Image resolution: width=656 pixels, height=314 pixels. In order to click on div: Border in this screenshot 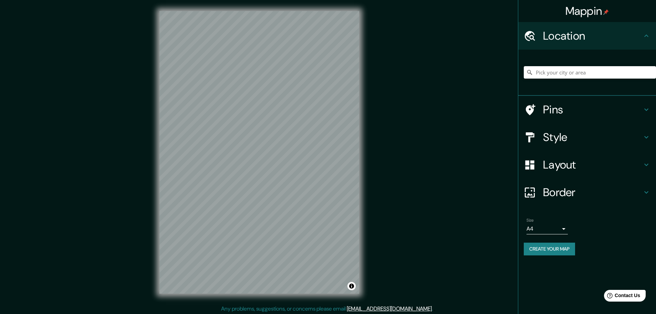, I will do `click(587, 192)`.